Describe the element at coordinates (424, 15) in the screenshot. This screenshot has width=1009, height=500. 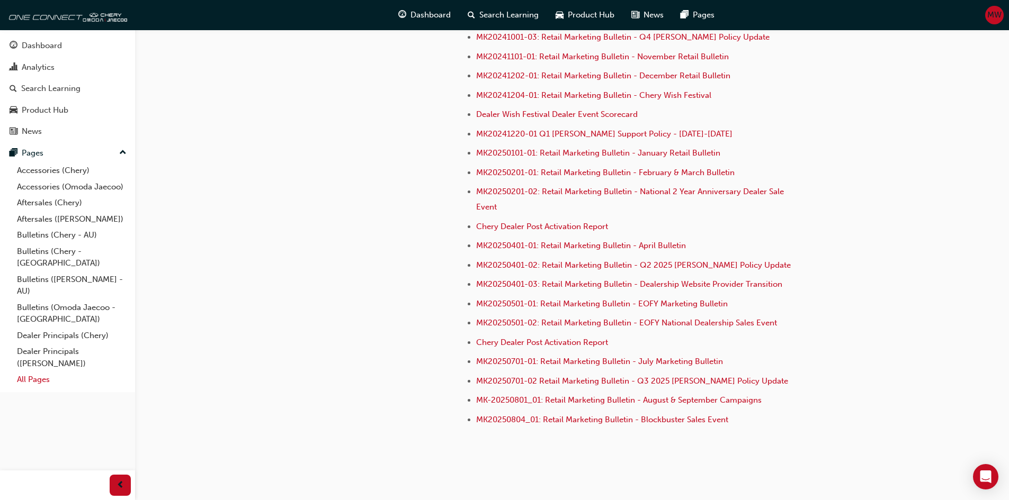
I see `a: guage-iconDashboard` at that location.